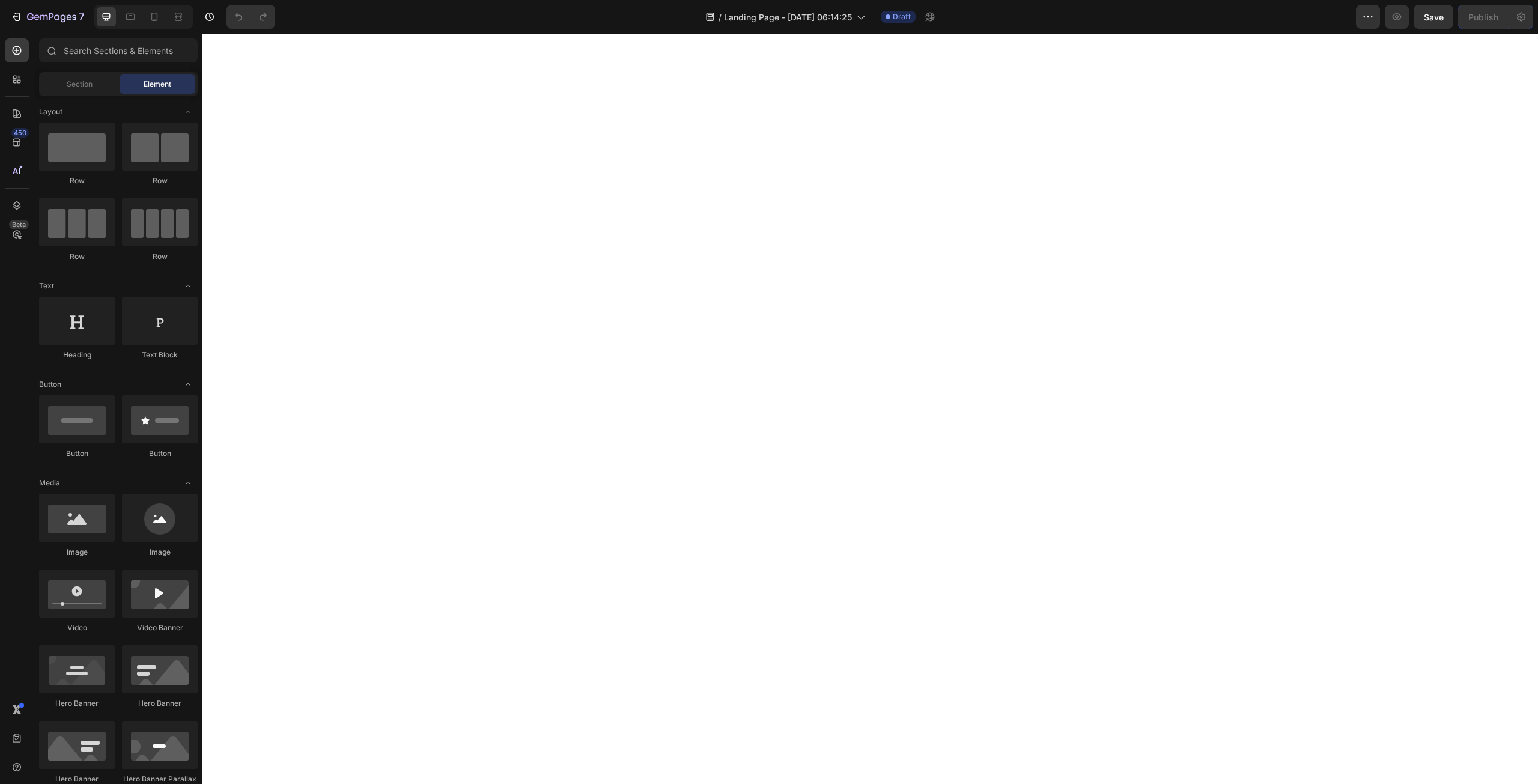 Image resolution: width=1538 pixels, height=784 pixels. I want to click on div: Beta, so click(19, 225).